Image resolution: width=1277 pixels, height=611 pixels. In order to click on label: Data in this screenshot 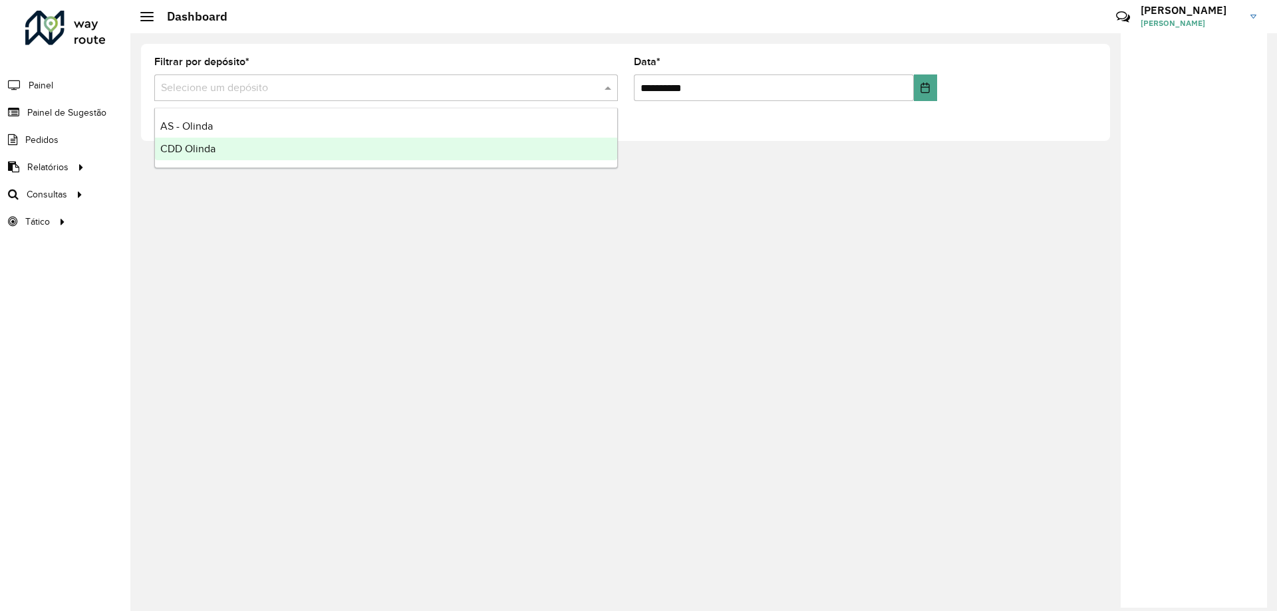, I will do `click(647, 62)`.